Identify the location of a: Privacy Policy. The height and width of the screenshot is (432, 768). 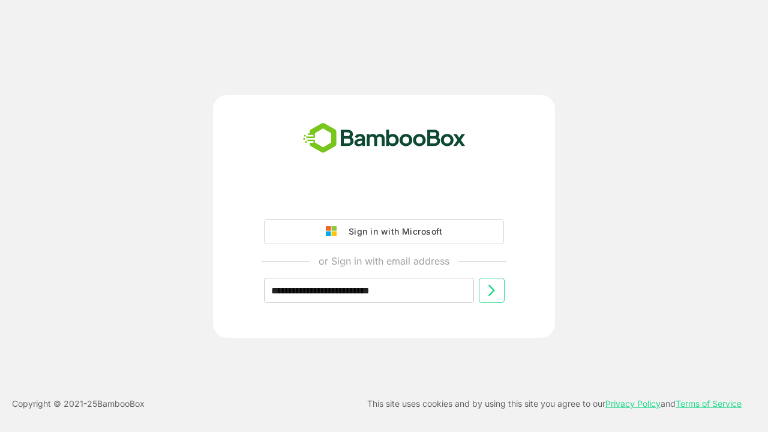
(633, 403).